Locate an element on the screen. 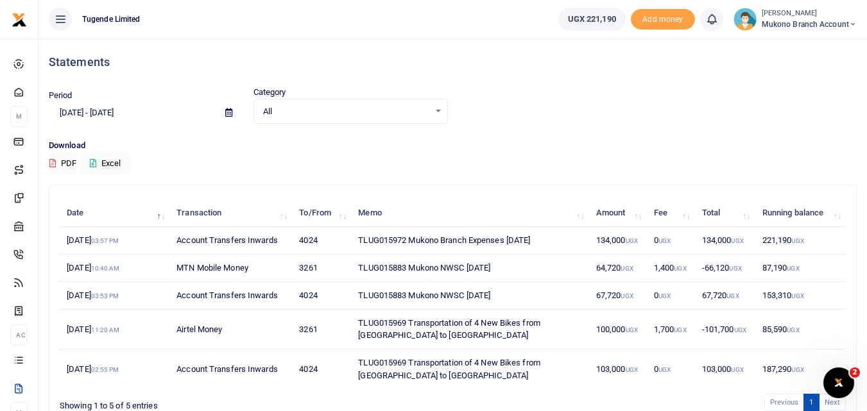 This screenshot has width=867, height=411. label: Period is located at coordinates (60, 96).